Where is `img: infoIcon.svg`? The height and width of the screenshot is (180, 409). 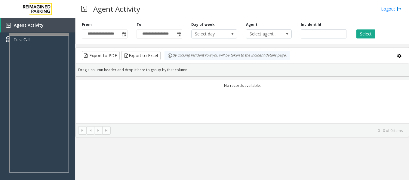
img: infoIcon.svg is located at coordinates (170, 56).